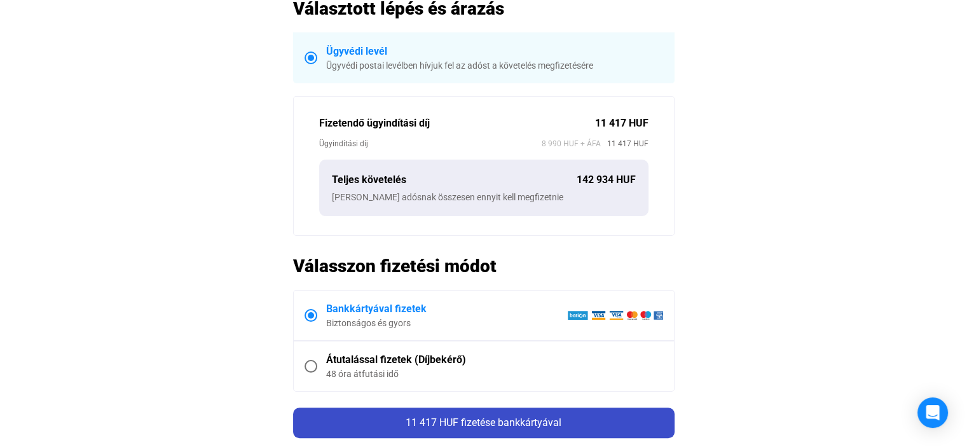  Describe the element at coordinates (932, 412) in the screenshot. I see `div: Open Intercom Messenger` at that location.